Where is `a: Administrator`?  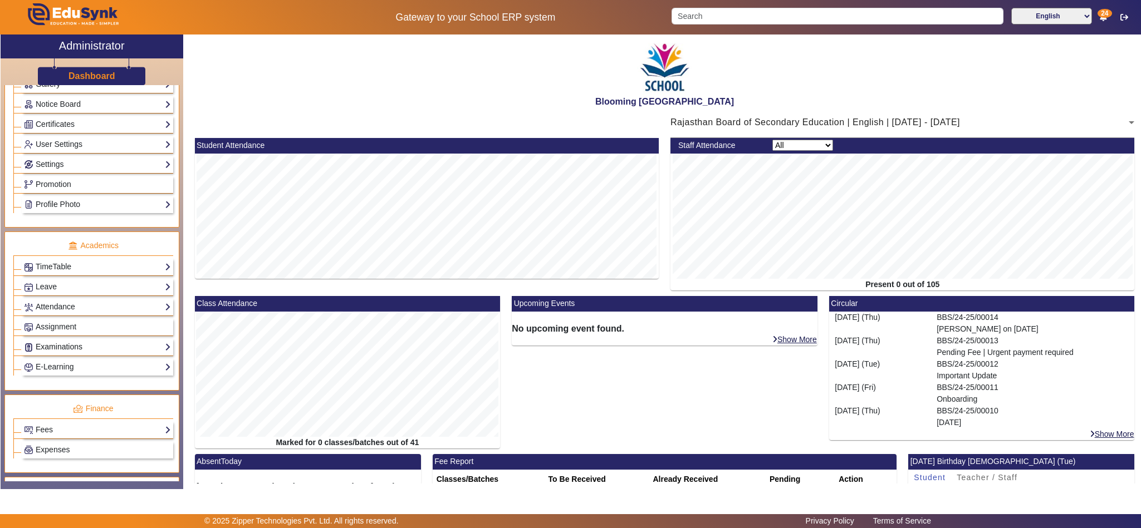
a: Administrator is located at coordinates (92, 46).